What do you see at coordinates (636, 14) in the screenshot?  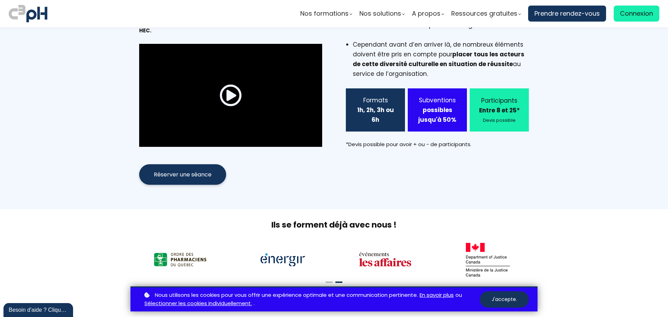 I see `span: Connexion` at bounding box center [636, 14].